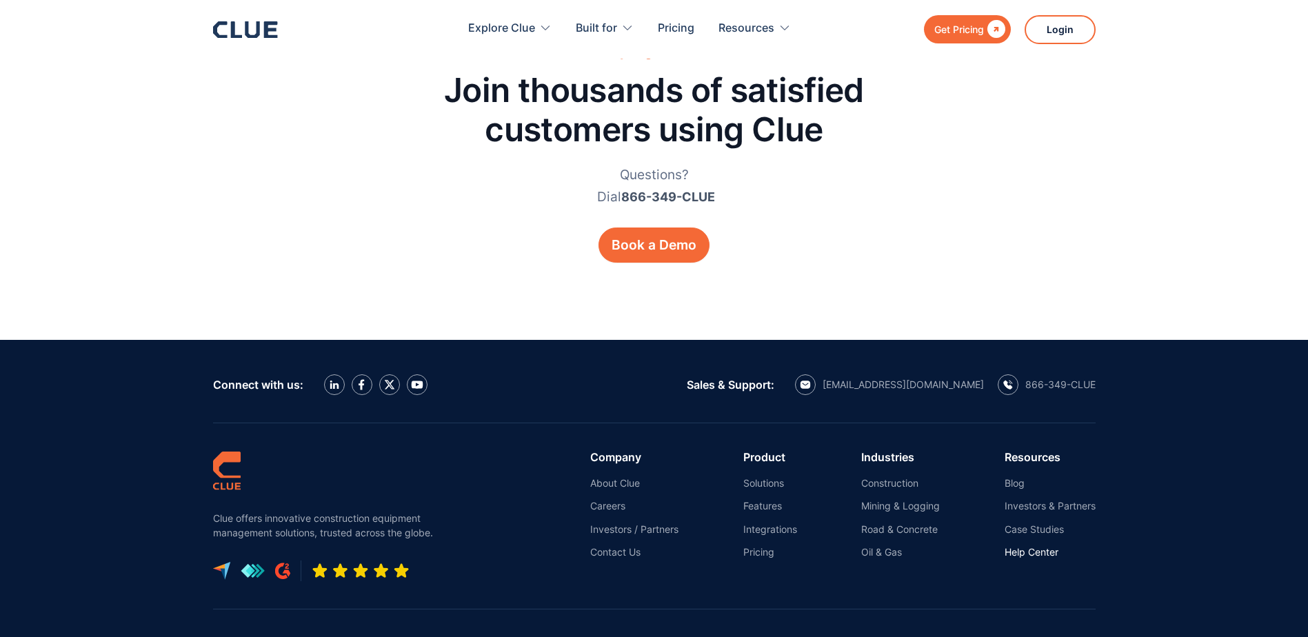 This screenshot has height=637, width=1308. I want to click on a: Construction, so click(901, 483).